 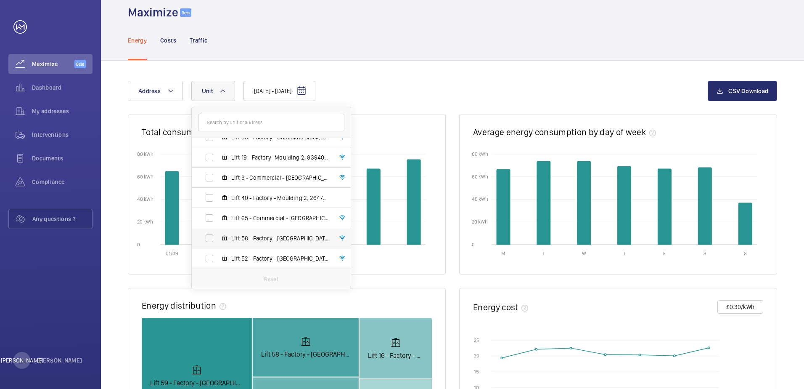 What do you see at coordinates (207, 91) in the screenshot?
I see `span: Unit` at bounding box center [207, 91].